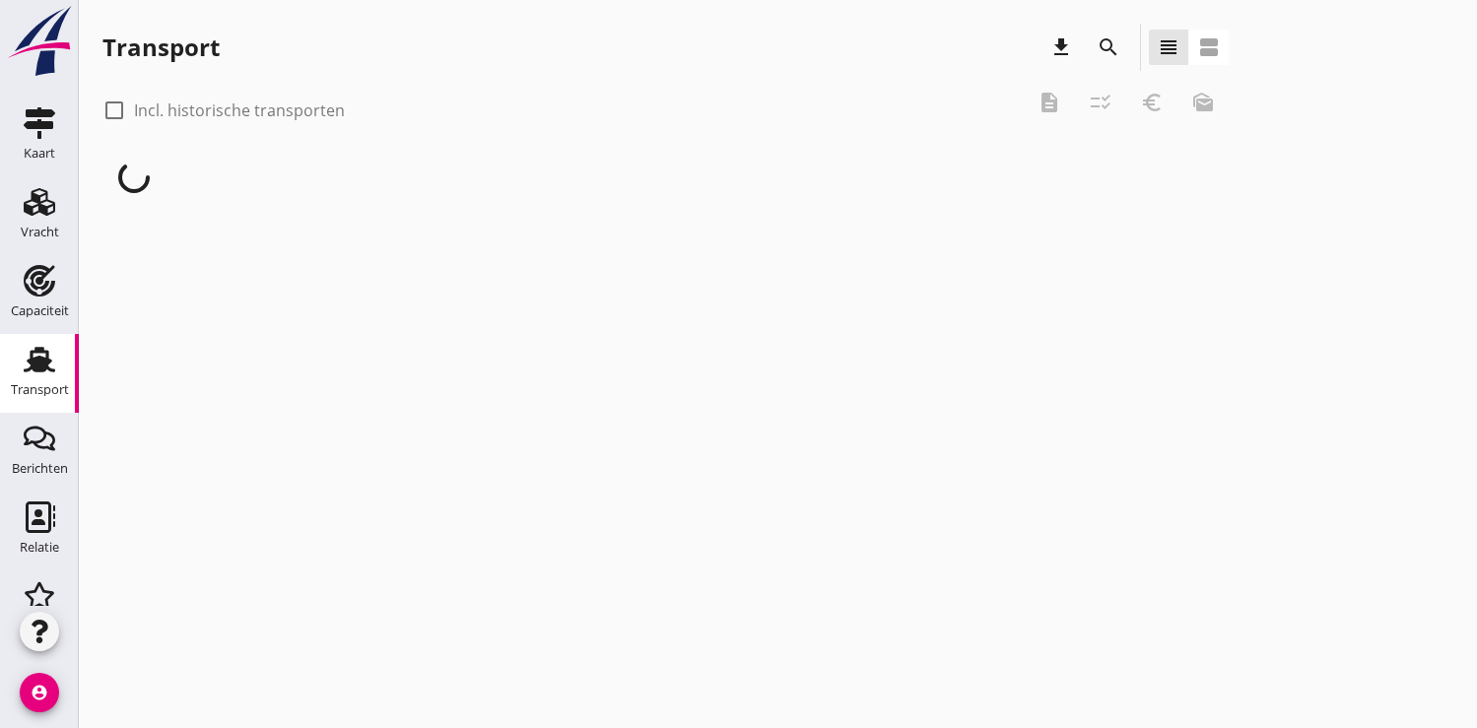 Image resolution: width=1477 pixels, height=728 pixels. What do you see at coordinates (39, 153) in the screenshot?
I see `div: Kaart` at bounding box center [39, 153].